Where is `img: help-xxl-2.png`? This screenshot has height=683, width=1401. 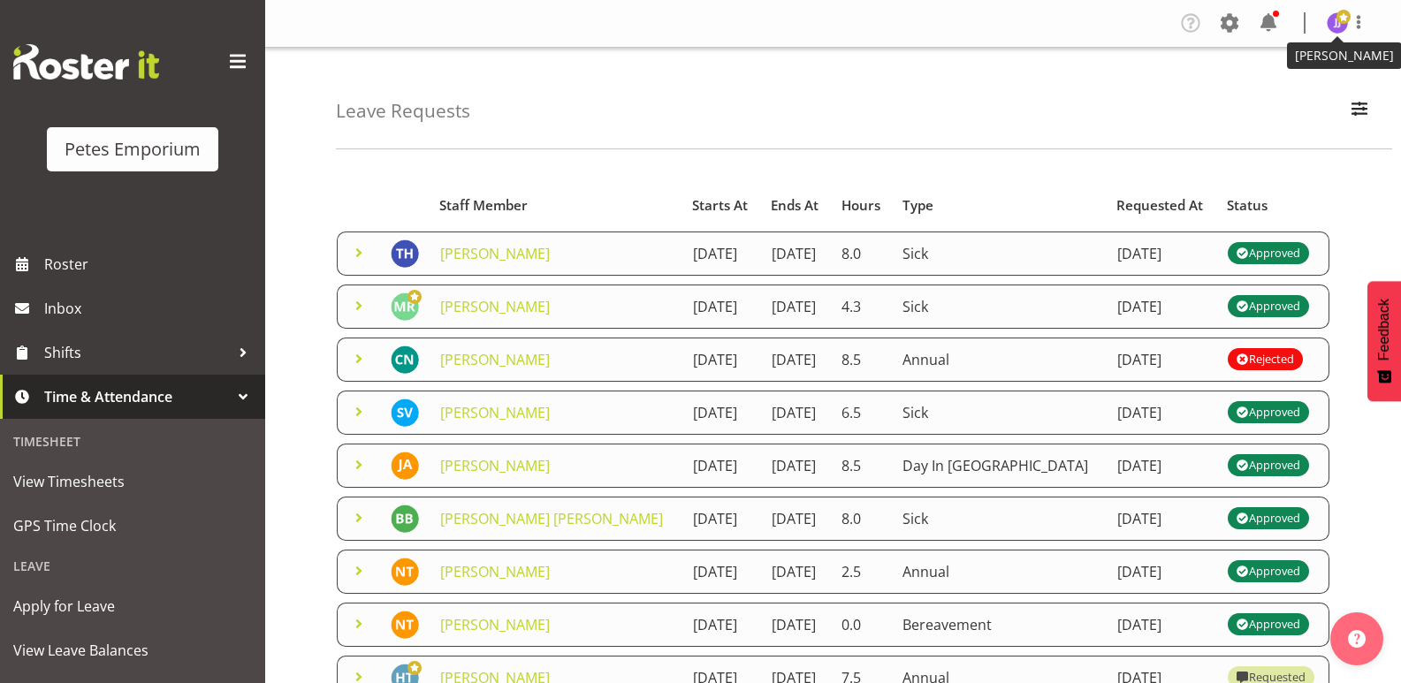 img: help-xxl-2.png is located at coordinates (1357, 639).